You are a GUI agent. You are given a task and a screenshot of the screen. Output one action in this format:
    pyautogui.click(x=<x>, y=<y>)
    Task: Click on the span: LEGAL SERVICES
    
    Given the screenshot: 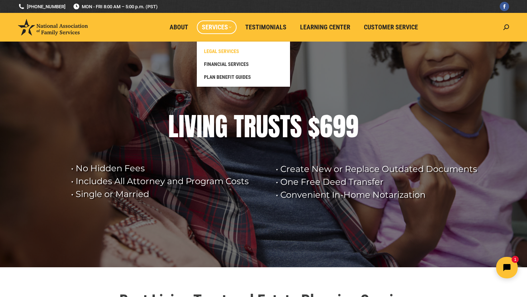 What is the action you would take?
    pyautogui.click(x=222, y=51)
    